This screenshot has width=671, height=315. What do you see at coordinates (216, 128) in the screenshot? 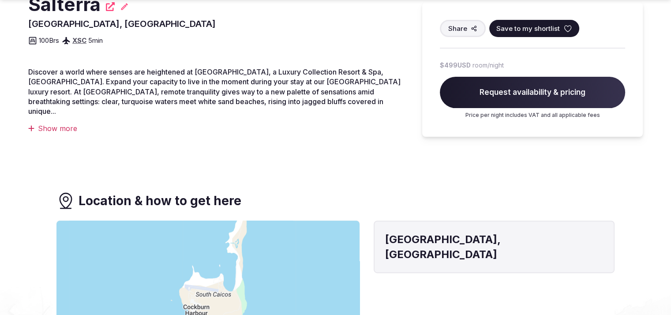
I see `div: Show more` at bounding box center [216, 128].